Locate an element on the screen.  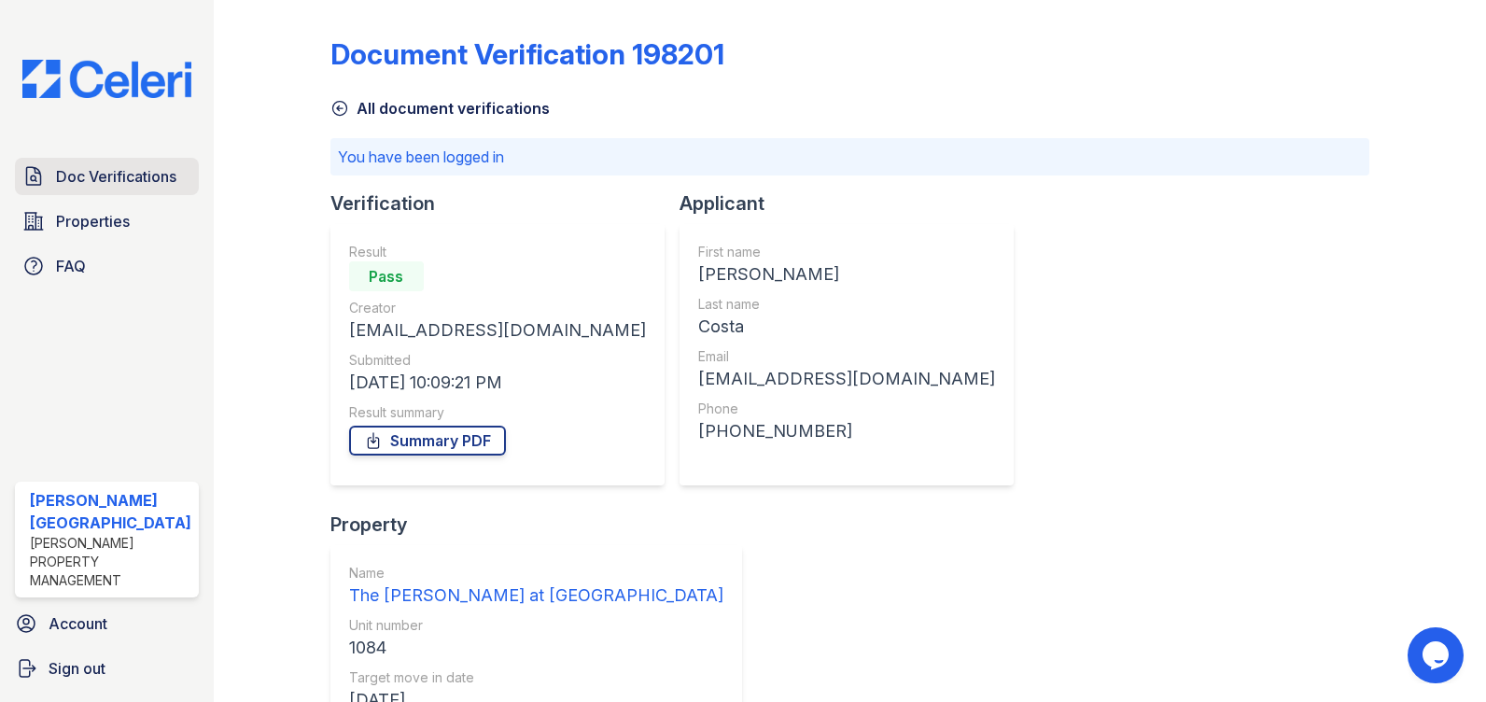
div: First name is located at coordinates (847, 252).